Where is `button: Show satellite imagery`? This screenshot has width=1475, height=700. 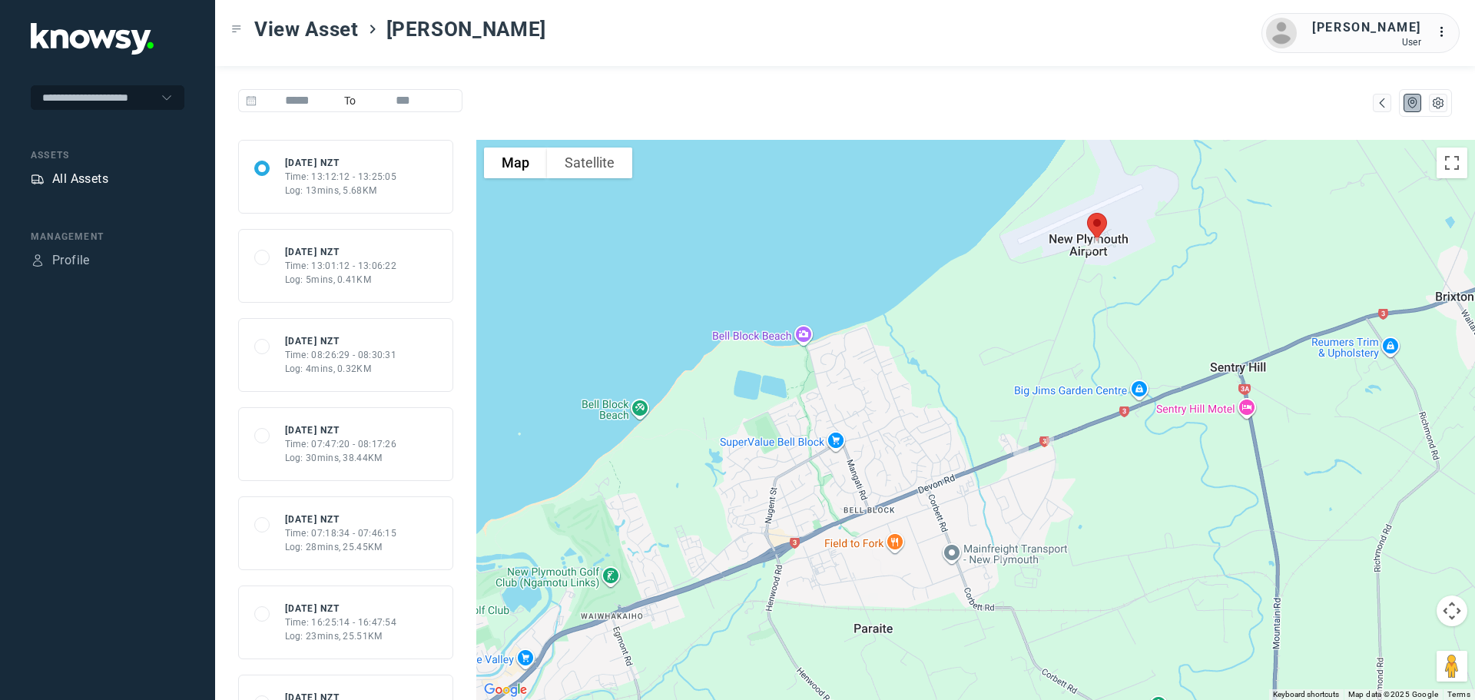
button: Show satellite imagery is located at coordinates (589, 163).